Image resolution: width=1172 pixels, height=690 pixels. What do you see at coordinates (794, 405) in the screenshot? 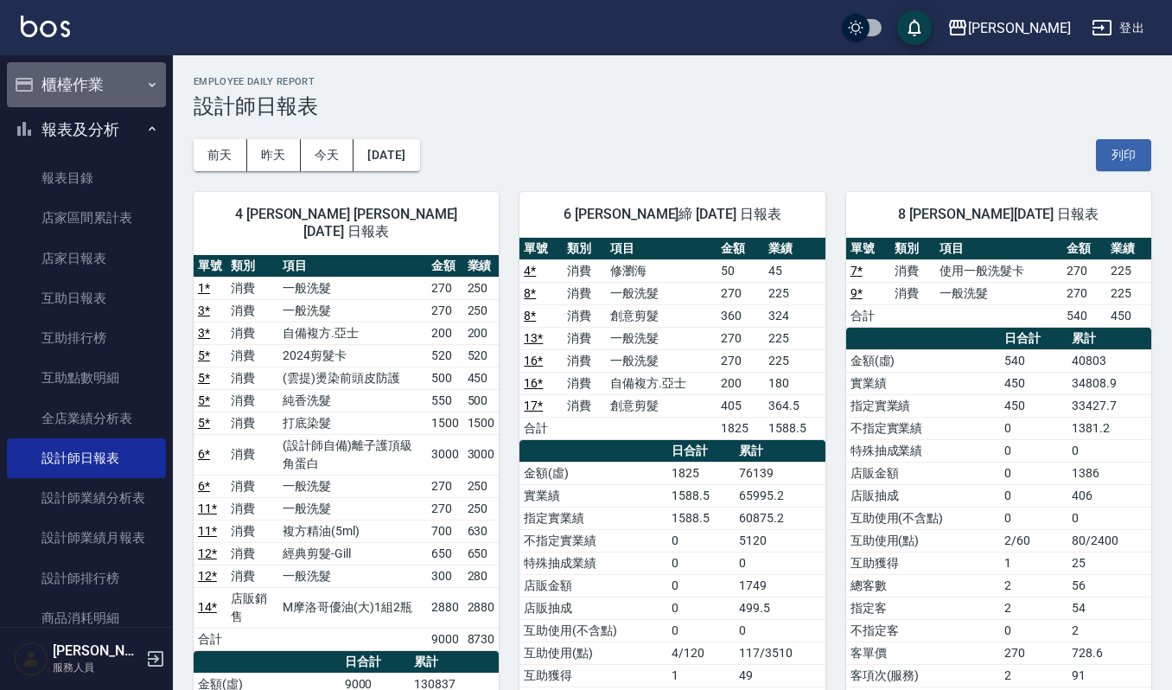
I see `td: 364.5` at bounding box center [794, 405].